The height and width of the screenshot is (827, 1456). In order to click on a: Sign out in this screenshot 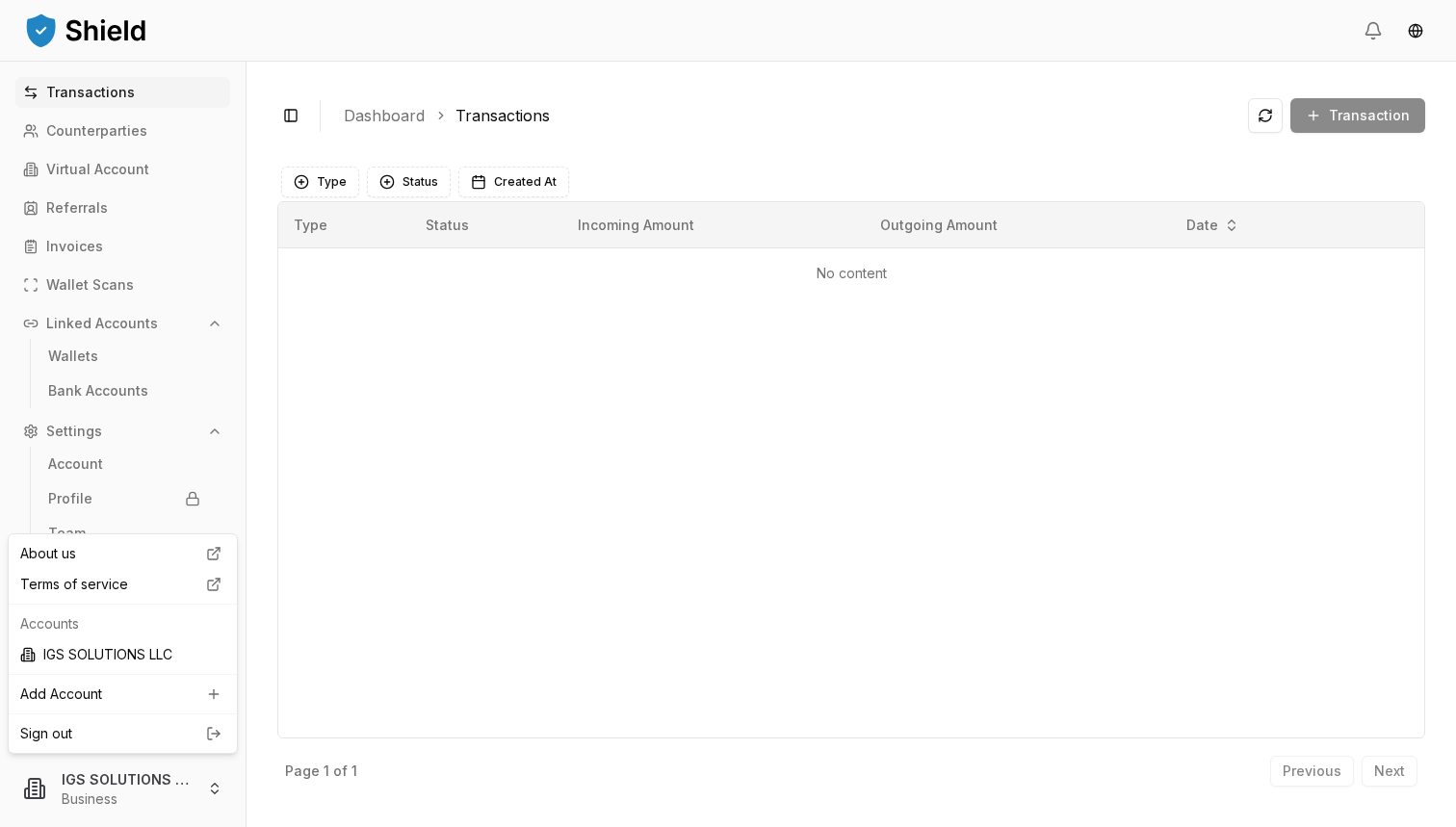, I will do `click(122, 734)`.